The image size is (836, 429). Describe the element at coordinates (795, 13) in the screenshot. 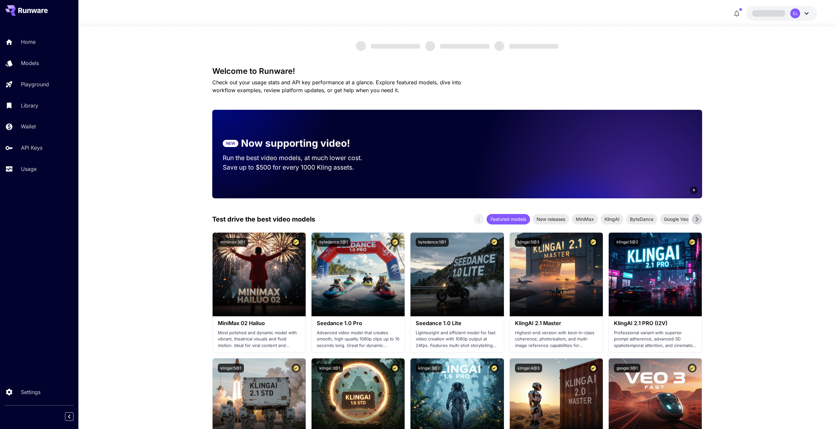

I see `div: EL` at that location.